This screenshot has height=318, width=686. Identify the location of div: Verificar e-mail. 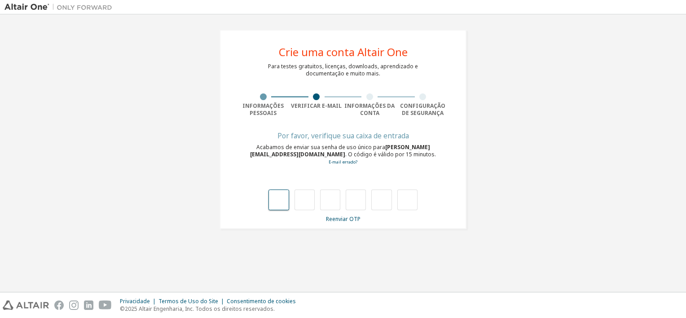
(316, 106).